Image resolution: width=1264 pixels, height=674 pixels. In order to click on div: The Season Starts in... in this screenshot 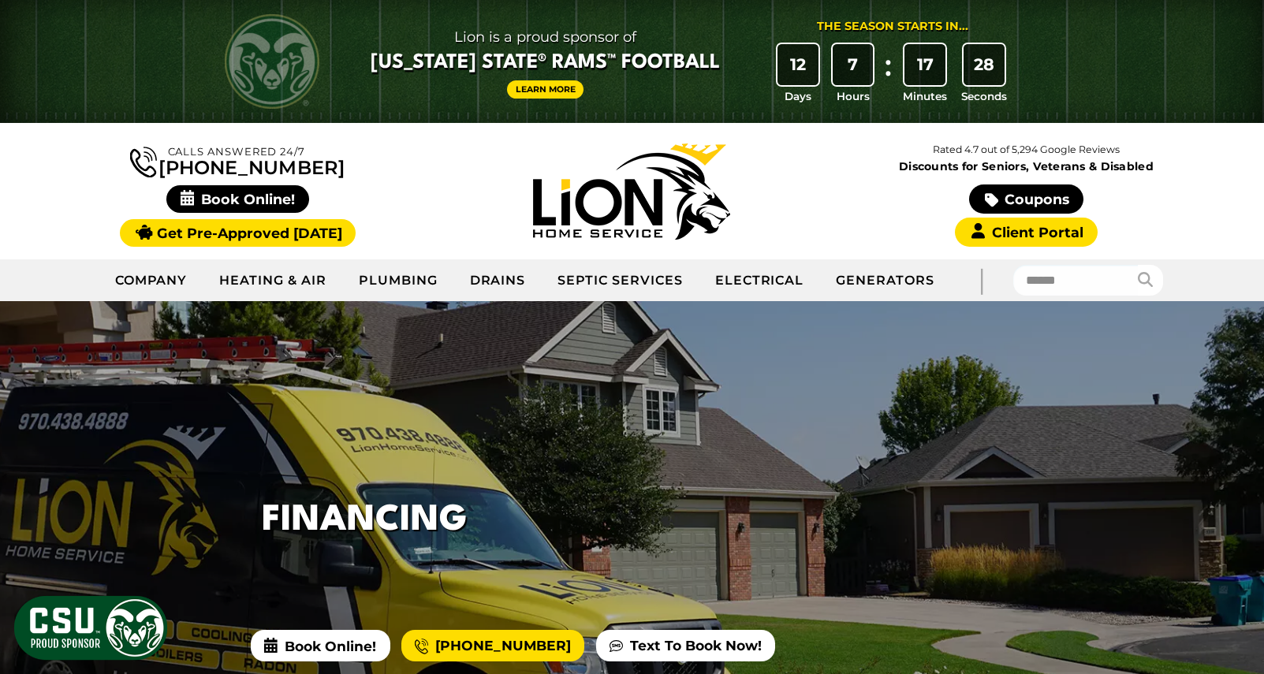, I will do `click(893, 27)`.